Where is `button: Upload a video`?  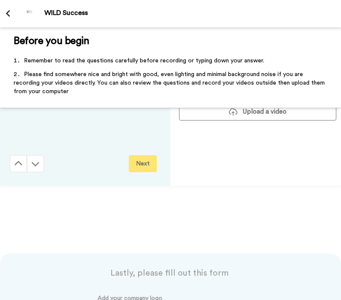
button: Upload a video is located at coordinates (258, 111).